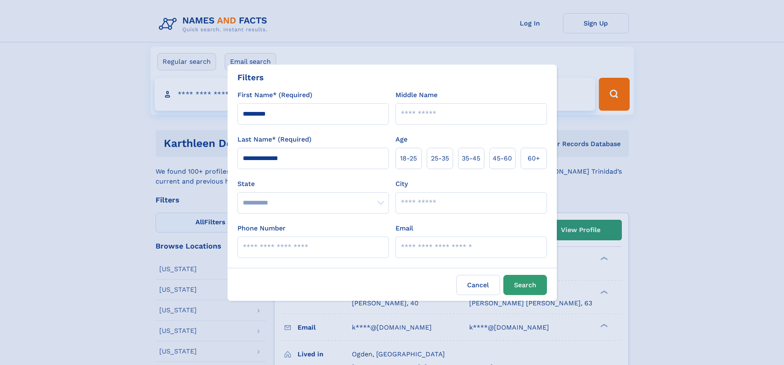 This screenshot has width=784, height=365. I want to click on label: Middle Name, so click(416, 95).